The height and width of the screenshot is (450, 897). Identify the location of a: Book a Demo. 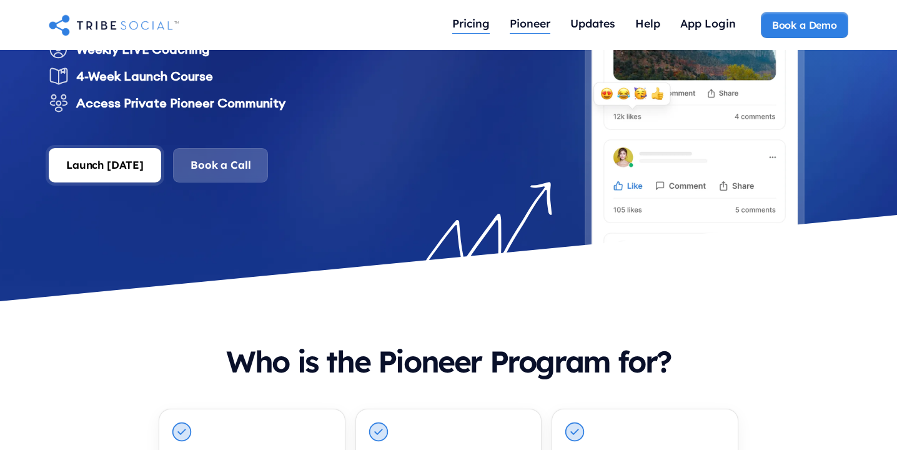
(805, 25).